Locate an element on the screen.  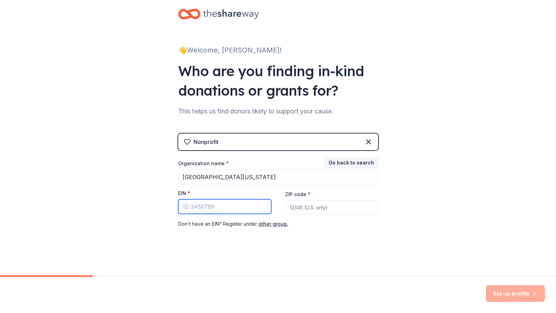
input: 12345 (U.S. only) is located at coordinates (332, 207).